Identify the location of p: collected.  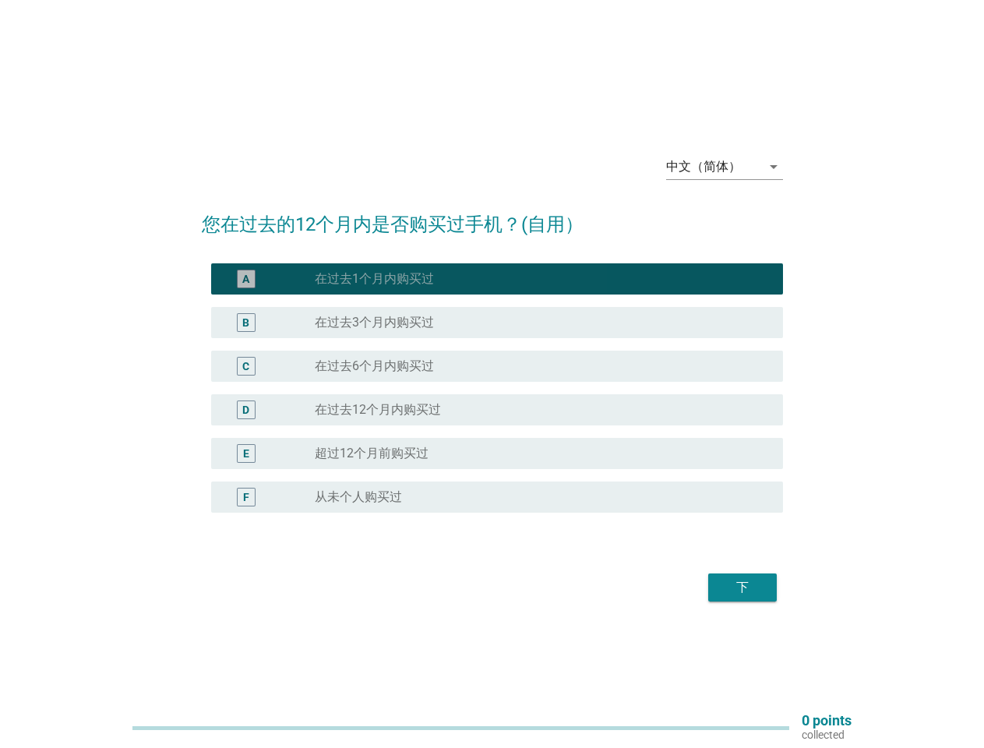
(827, 735).